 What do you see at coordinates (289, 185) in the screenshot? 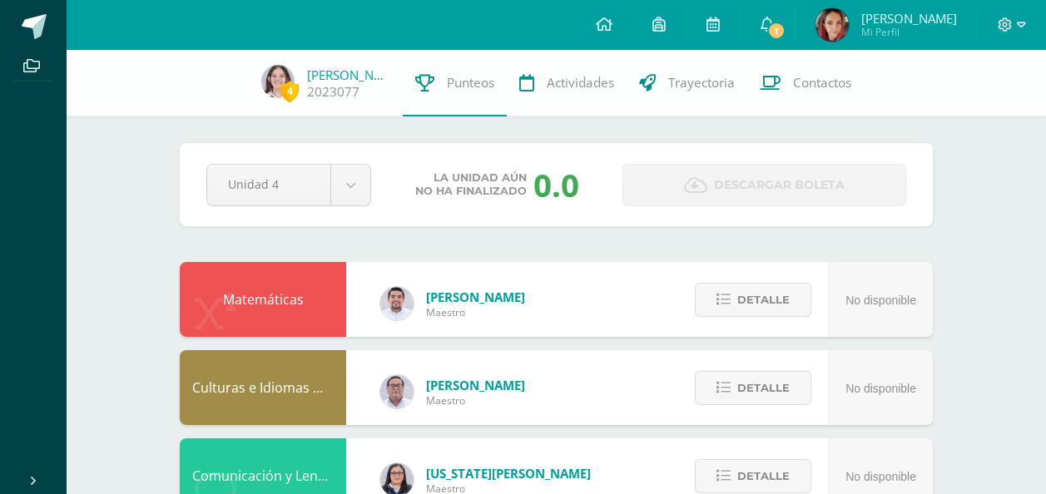
I see `a: Unidad 4` at bounding box center [289, 185].